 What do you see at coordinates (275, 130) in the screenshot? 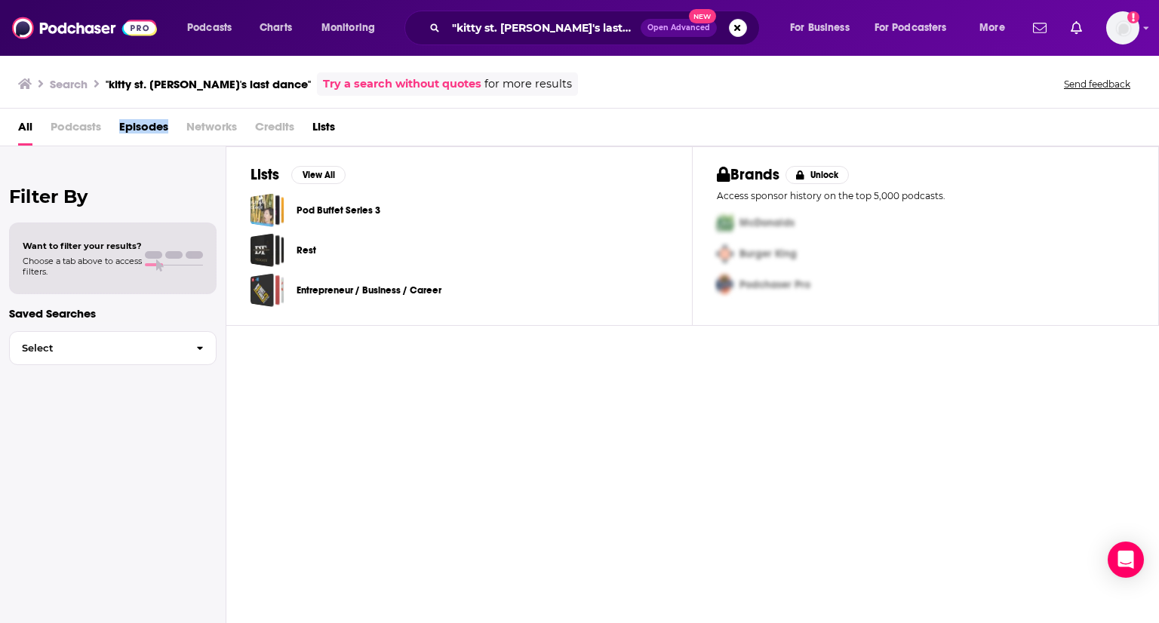
I see `span: Credits` at bounding box center [275, 130].